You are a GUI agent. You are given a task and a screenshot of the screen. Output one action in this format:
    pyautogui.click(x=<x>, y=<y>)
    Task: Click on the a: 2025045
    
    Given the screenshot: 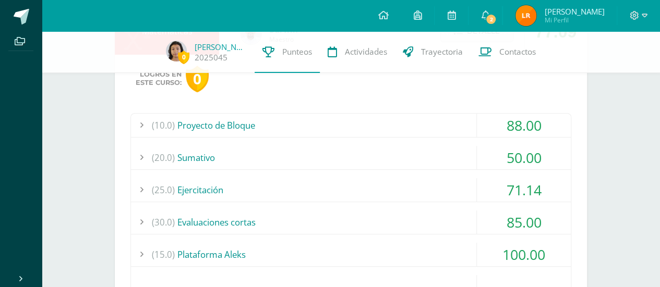 What is the action you would take?
    pyautogui.click(x=211, y=57)
    